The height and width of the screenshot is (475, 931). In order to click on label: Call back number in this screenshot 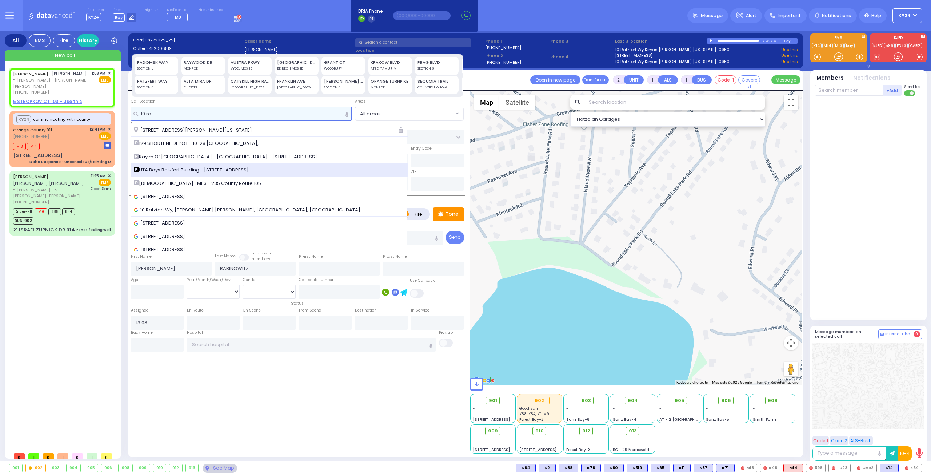, I will do `click(316, 280)`.